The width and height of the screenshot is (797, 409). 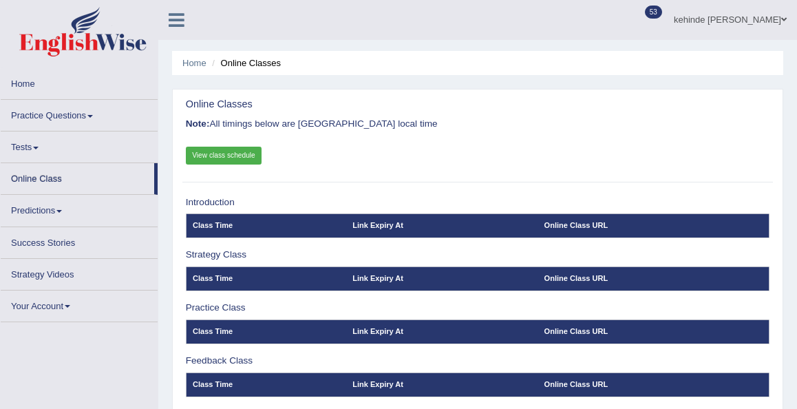 What do you see at coordinates (79, 303) in the screenshot?
I see `a: Your Account` at bounding box center [79, 303].